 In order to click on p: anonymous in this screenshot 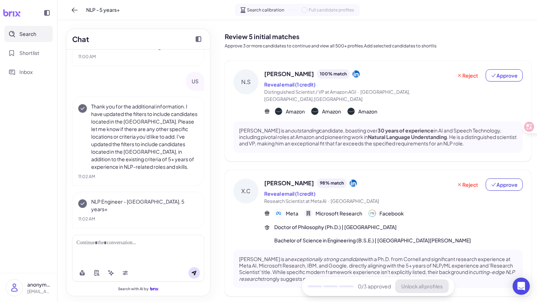, I will do `click(39, 285)`.